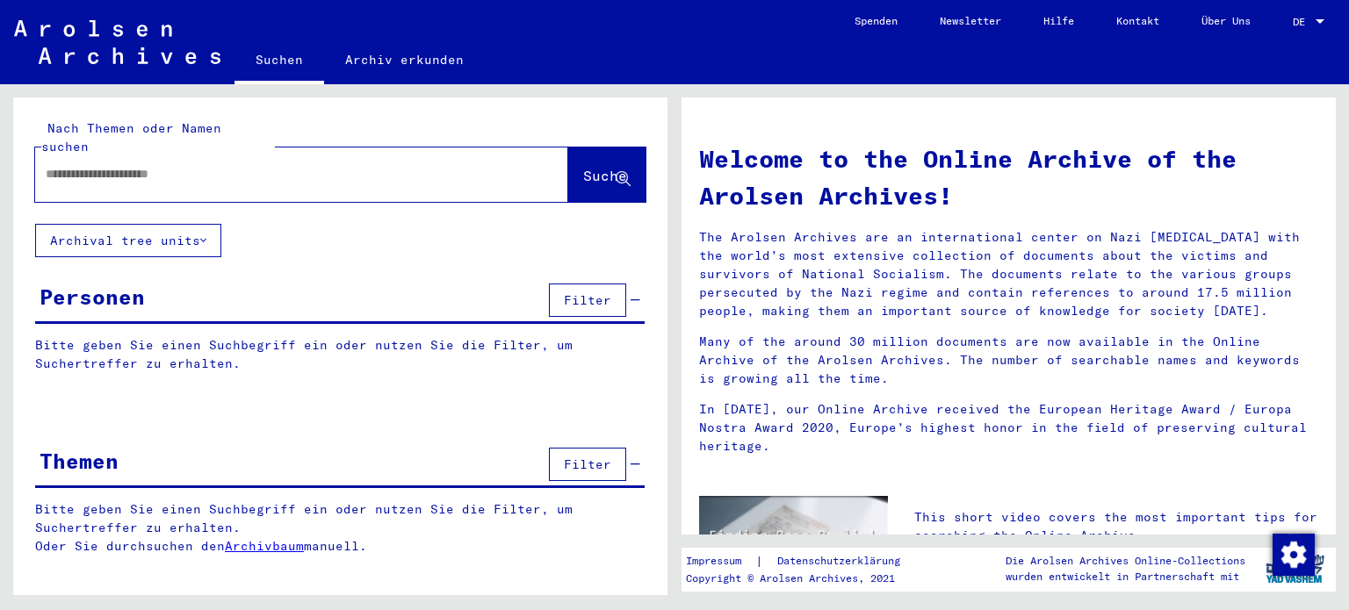 The width and height of the screenshot is (1349, 610). I want to click on img: Zustimmung ändern, so click(1294, 555).